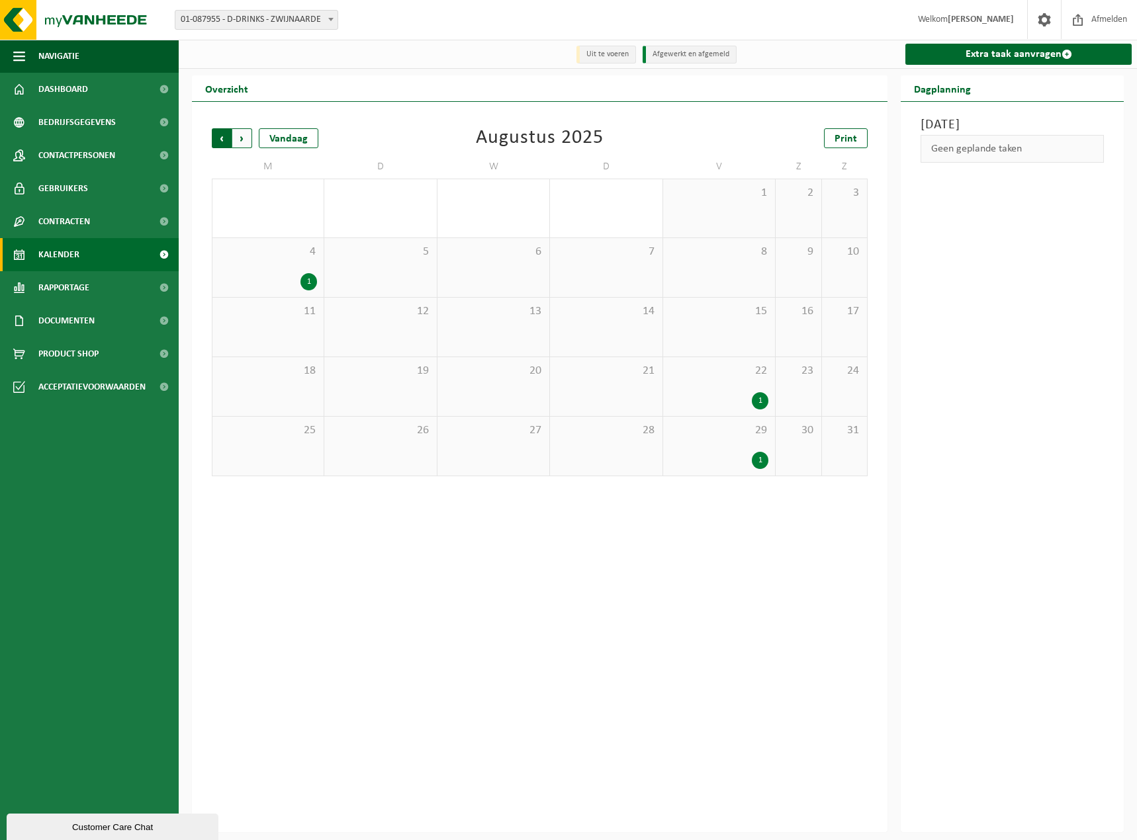  Describe the element at coordinates (1018, 54) in the screenshot. I see `a: Extra taak aanvragen` at that location.